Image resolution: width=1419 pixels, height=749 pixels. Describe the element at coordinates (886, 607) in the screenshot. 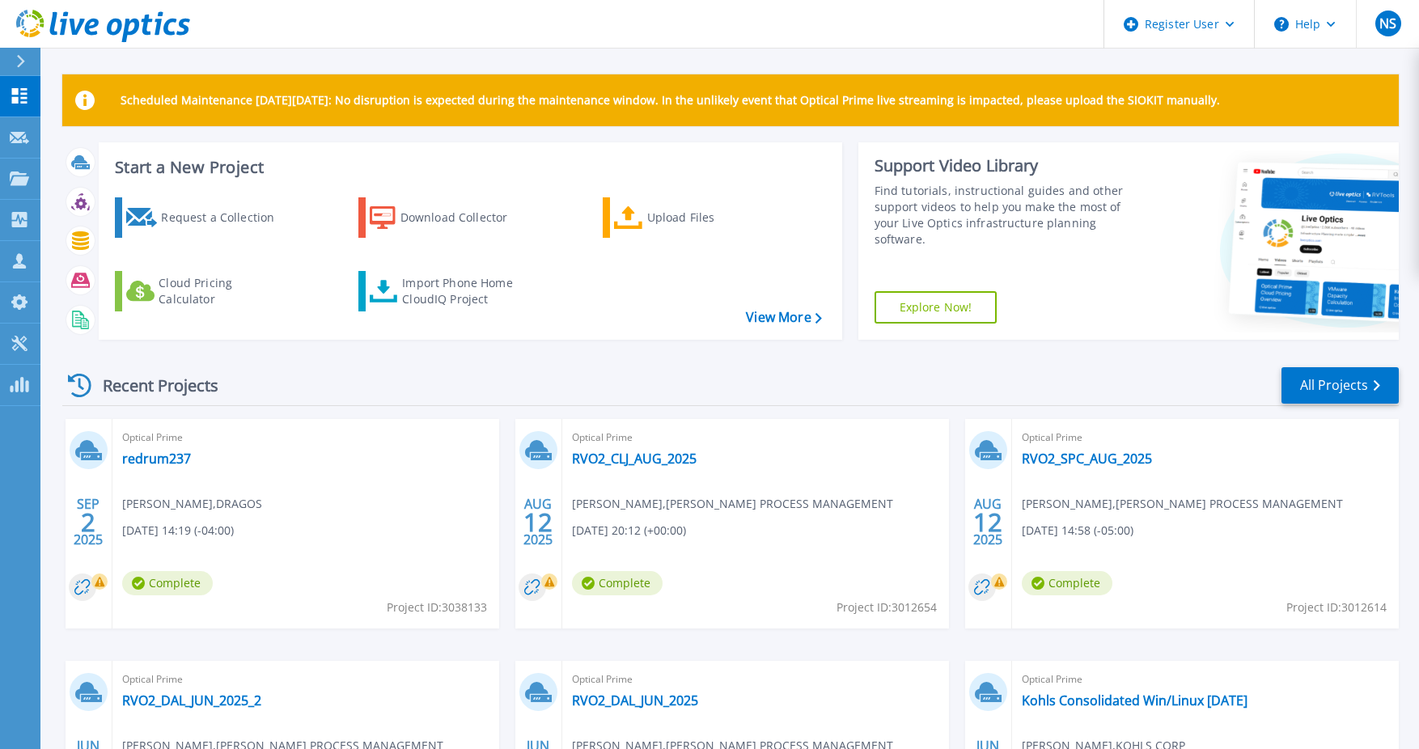

I see `span: Project ID: 3012654` at that location.